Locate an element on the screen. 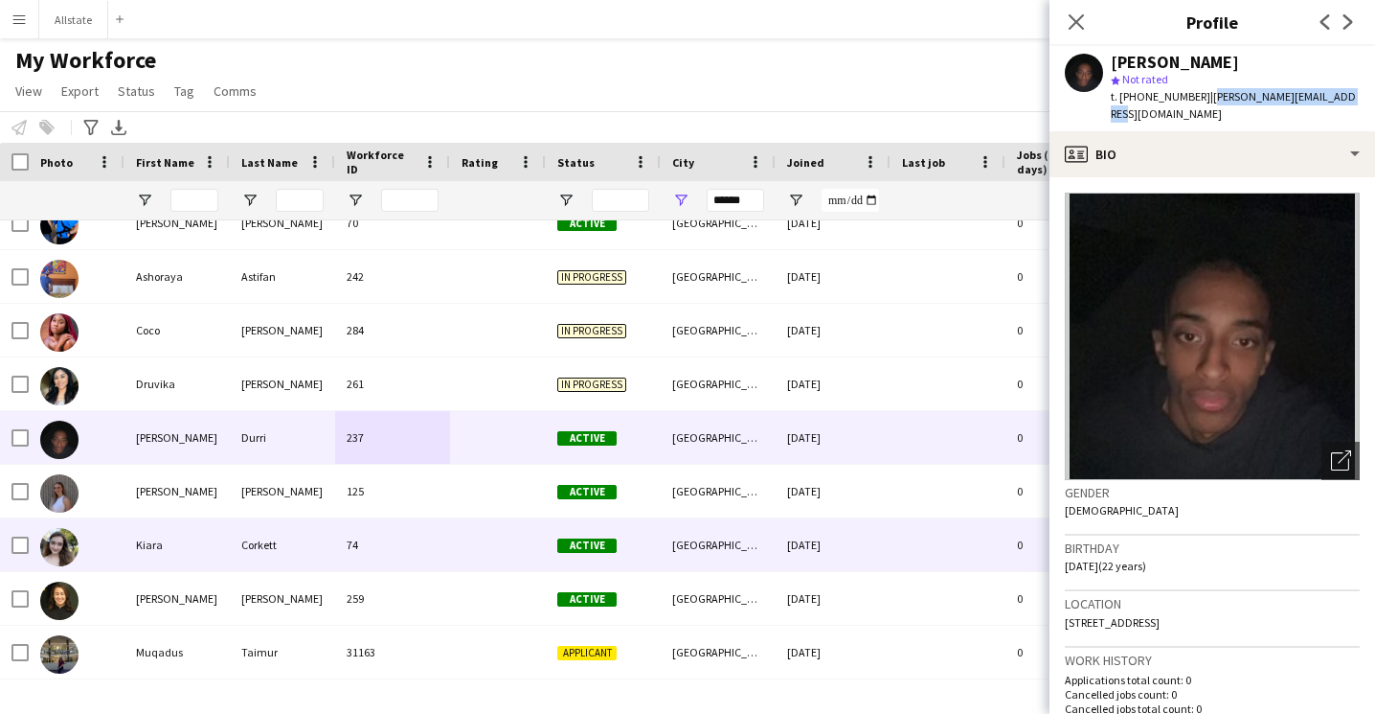  h3: Profile is located at coordinates (1213, 22).